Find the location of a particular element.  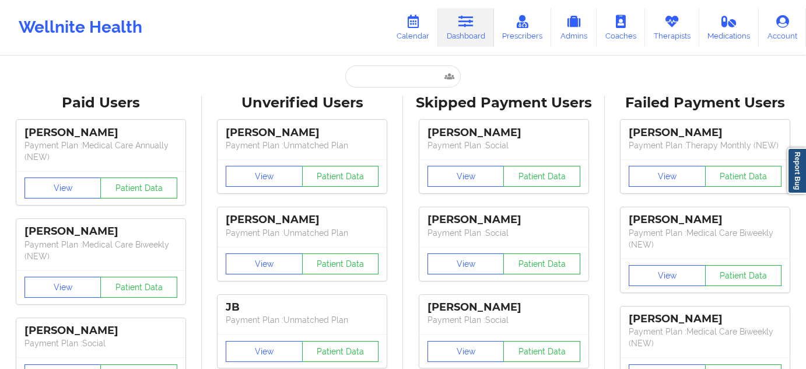

a: Therapists is located at coordinates (672, 27).